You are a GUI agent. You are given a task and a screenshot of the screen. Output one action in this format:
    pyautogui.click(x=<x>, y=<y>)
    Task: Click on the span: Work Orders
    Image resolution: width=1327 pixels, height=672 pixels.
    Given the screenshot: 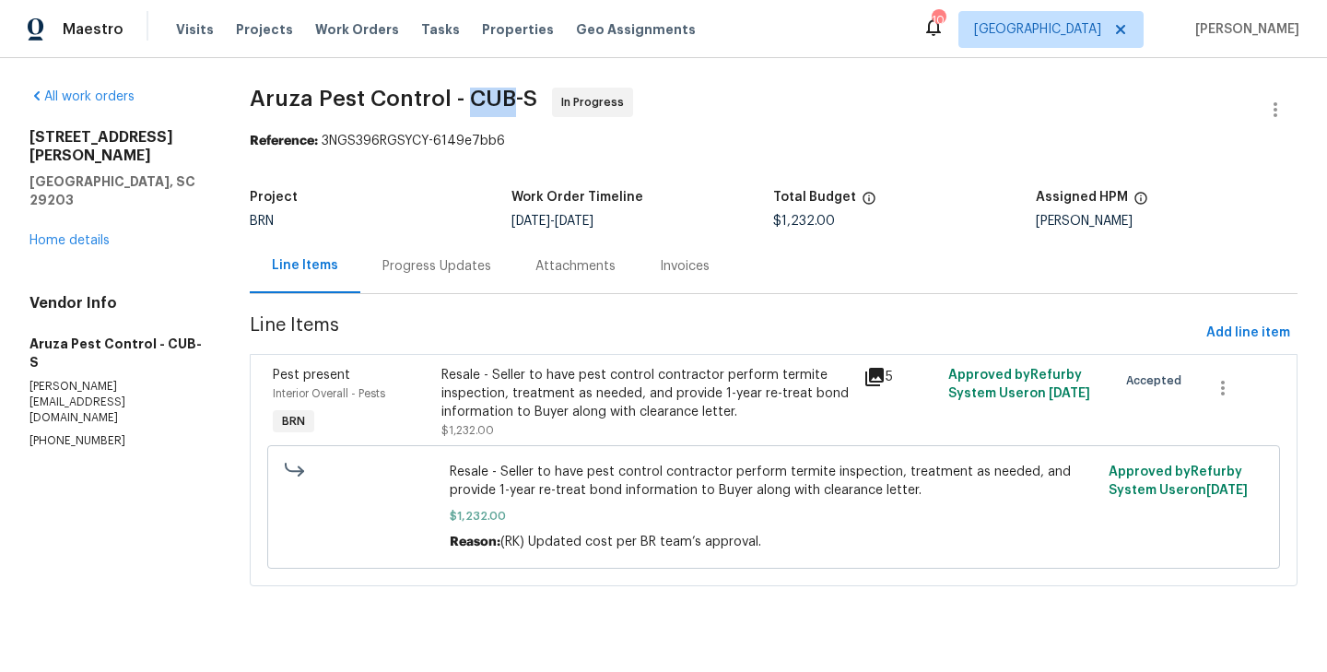 What is the action you would take?
    pyautogui.click(x=357, y=29)
    